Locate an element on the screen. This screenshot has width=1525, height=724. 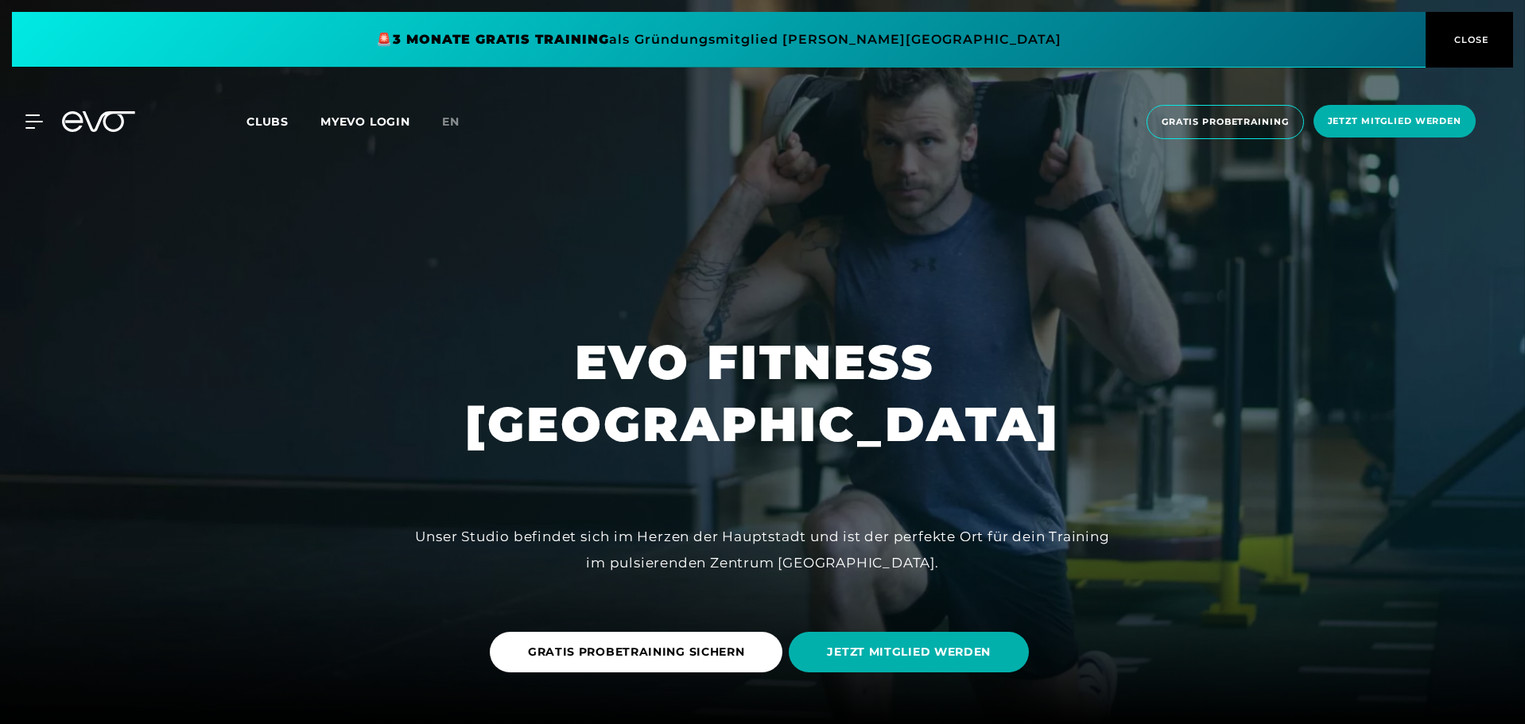
span: en is located at coordinates (451, 122).